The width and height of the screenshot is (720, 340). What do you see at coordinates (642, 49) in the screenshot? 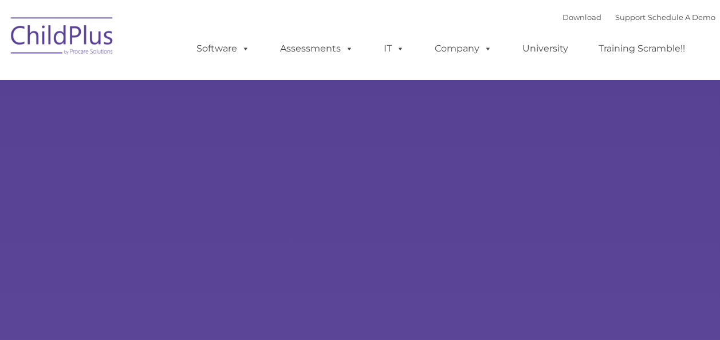
I see `a: Training Scramble!!` at bounding box center [642, 49].